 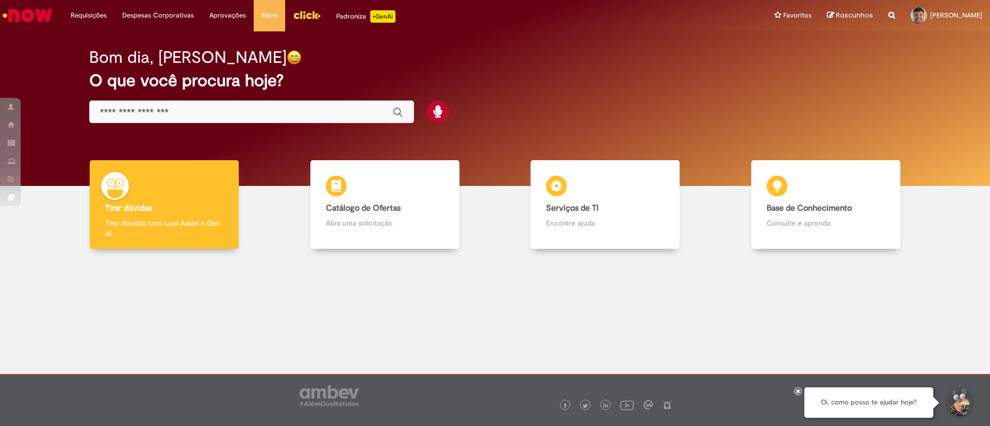 I want to click on img: logo_footer_workplace.png, so click(x=648, y=405).